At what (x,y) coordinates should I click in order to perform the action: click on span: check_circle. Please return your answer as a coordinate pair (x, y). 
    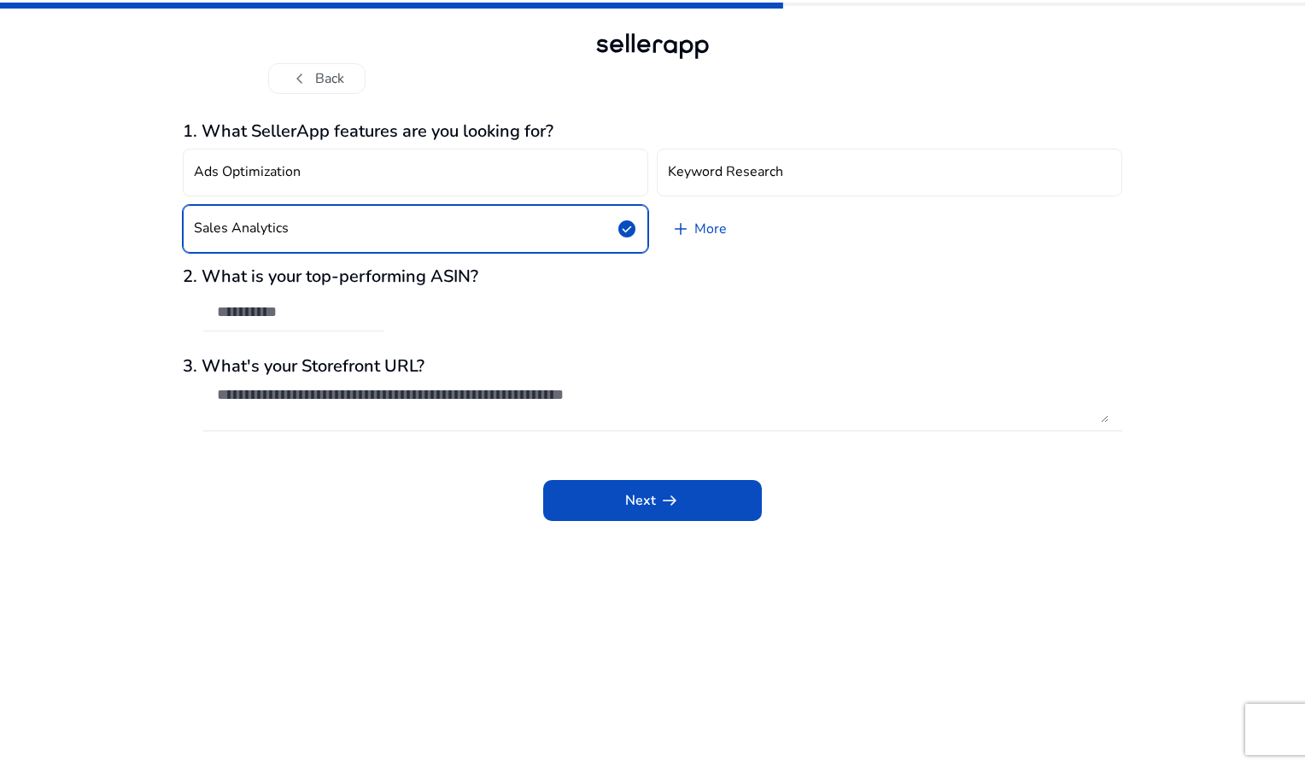
    Looking at the image, I should click on (627, 229).